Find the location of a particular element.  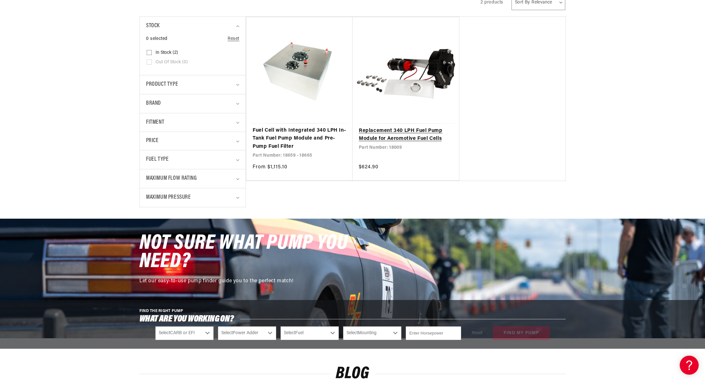

span: Fuel Type is located at coordinates (157, 159).